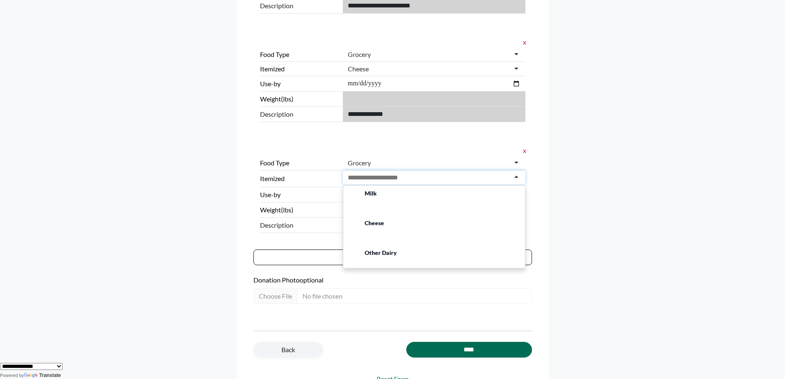 The width and height of the screenshot is (785, 379). Describe the element at coordinates (393, 280) in the screenshot. I see `label: Donation Photo` at that location.